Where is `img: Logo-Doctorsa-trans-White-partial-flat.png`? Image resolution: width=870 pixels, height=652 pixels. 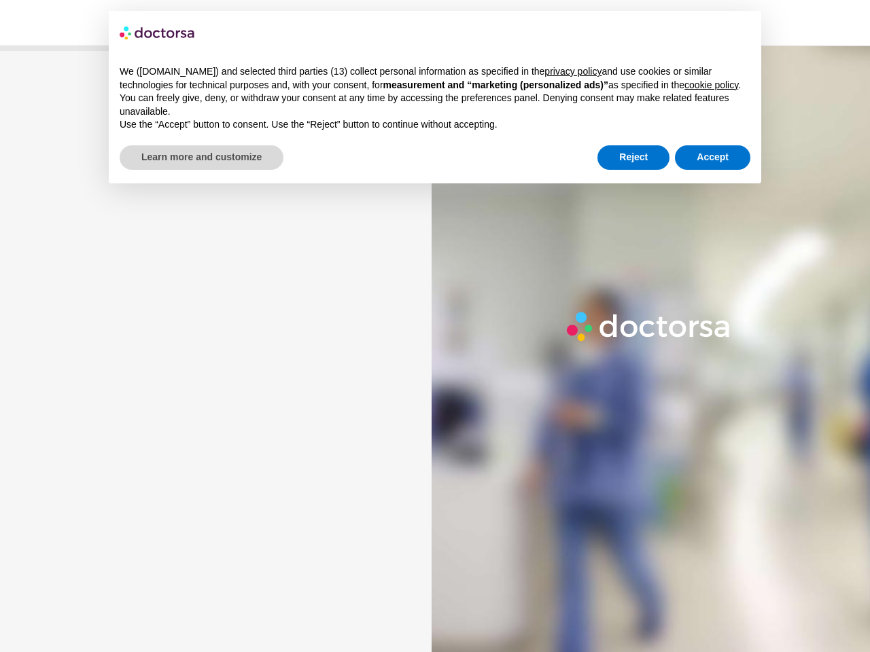
img: Logo-Doctorsa-trans-White-partial-flat.png is located at coordinates (649, 326).